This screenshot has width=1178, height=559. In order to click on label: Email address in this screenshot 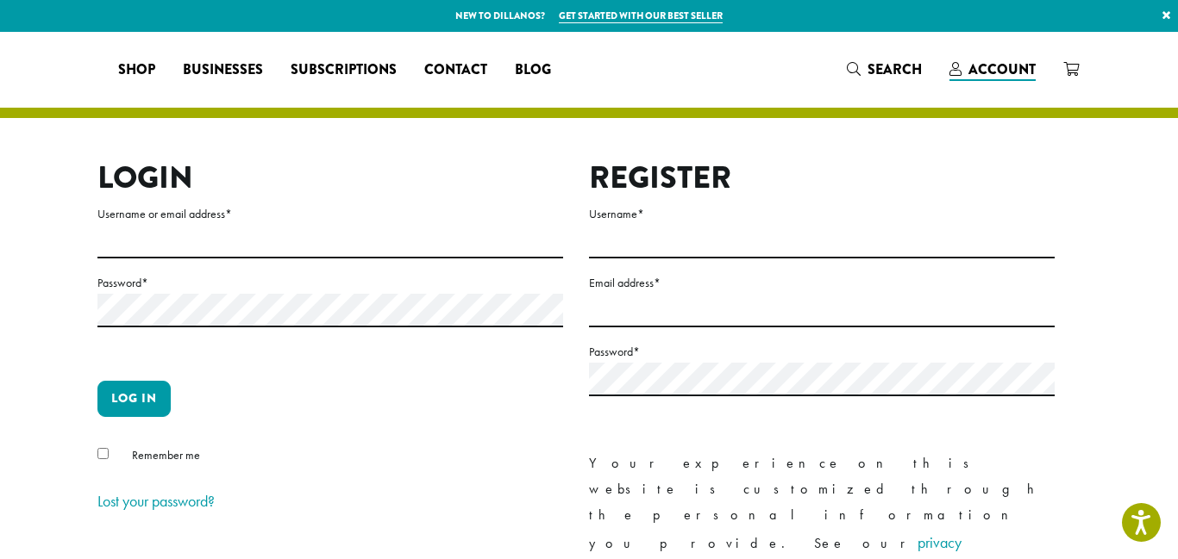, I will do `click(822, 283)`.